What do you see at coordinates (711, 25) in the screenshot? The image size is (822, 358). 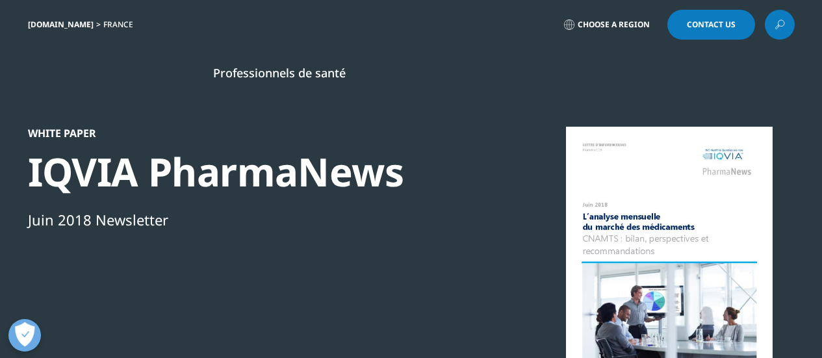 I see `span: Contact Us` at bounding box center [711, 25].